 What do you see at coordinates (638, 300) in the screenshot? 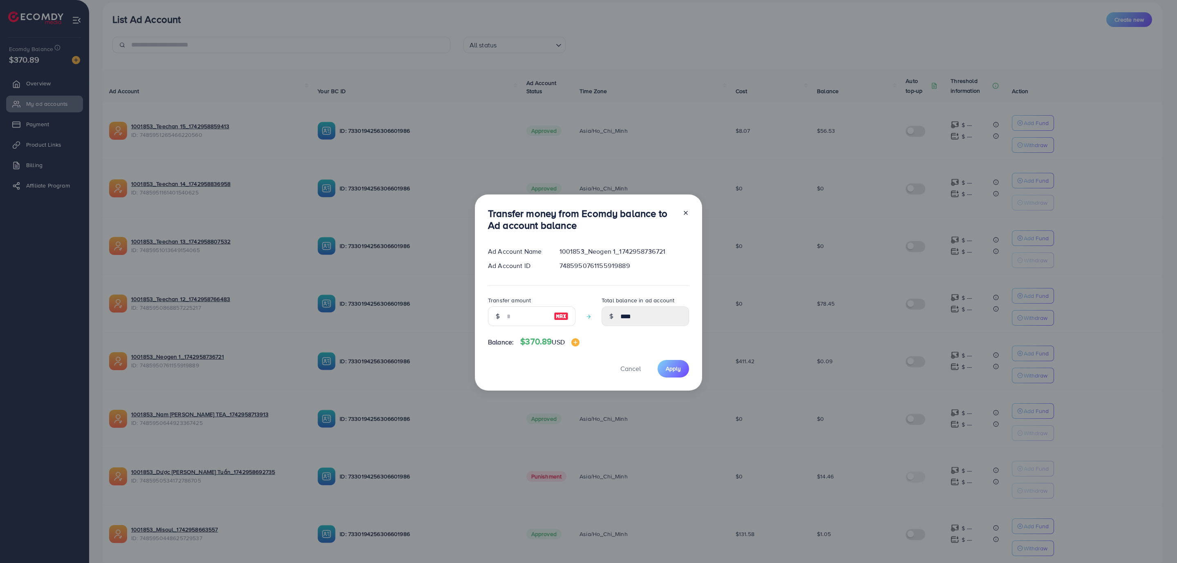
I see `label: Total balance in ad account` at bounding box center [638, 300].